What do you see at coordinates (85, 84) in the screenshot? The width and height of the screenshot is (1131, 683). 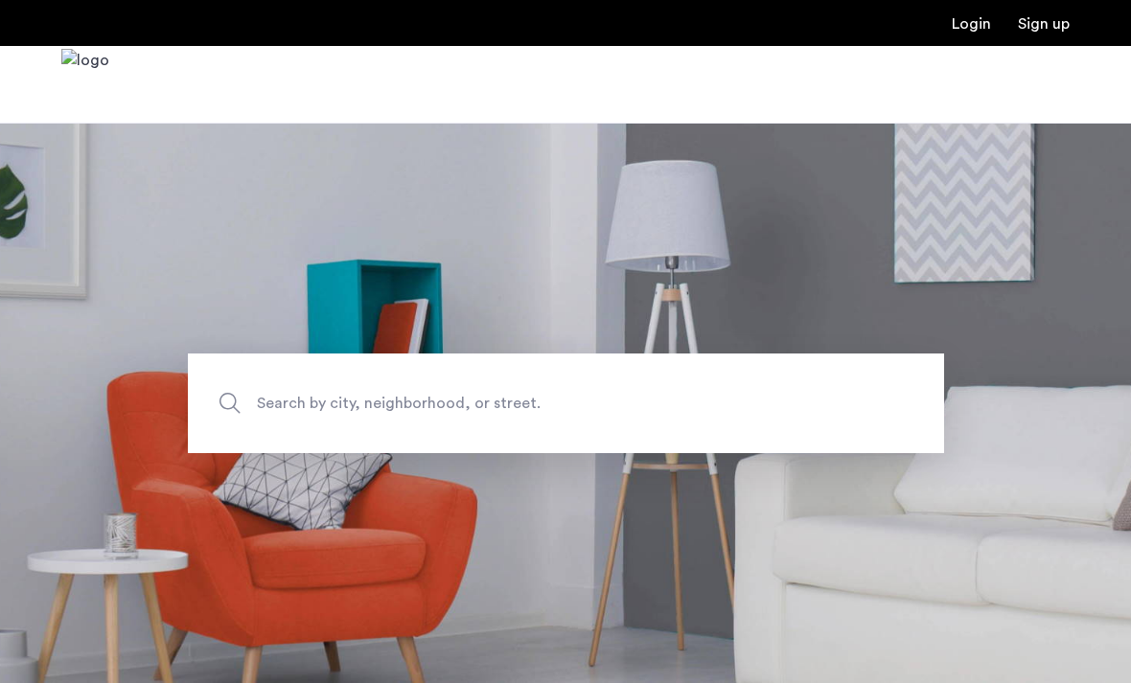 I see `img: logo` at bounding box center [85, 84].